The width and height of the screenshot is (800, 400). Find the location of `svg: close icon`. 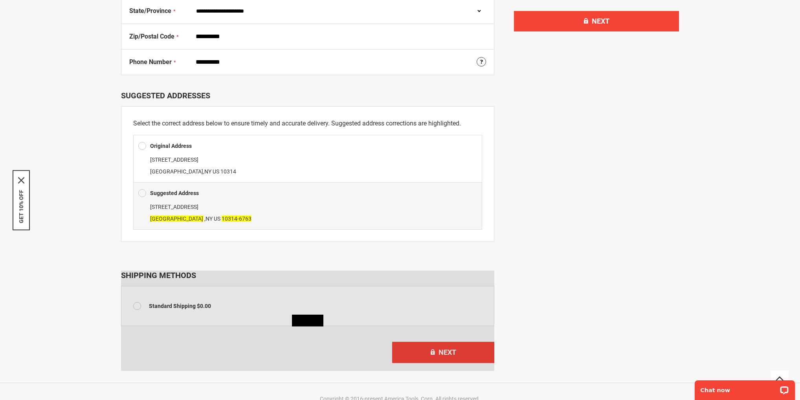

svg: close icon is located at coordinates (21, 180).